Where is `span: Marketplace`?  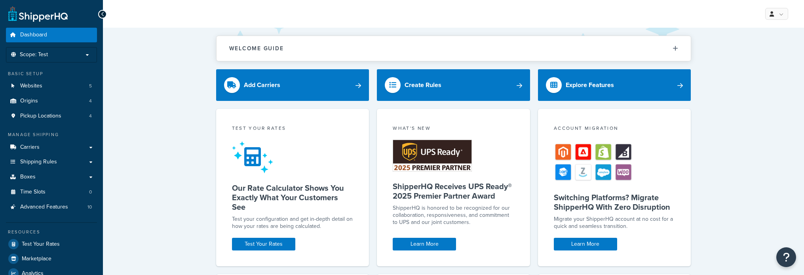 span: Marketplace is located at coordinates (36, 259).